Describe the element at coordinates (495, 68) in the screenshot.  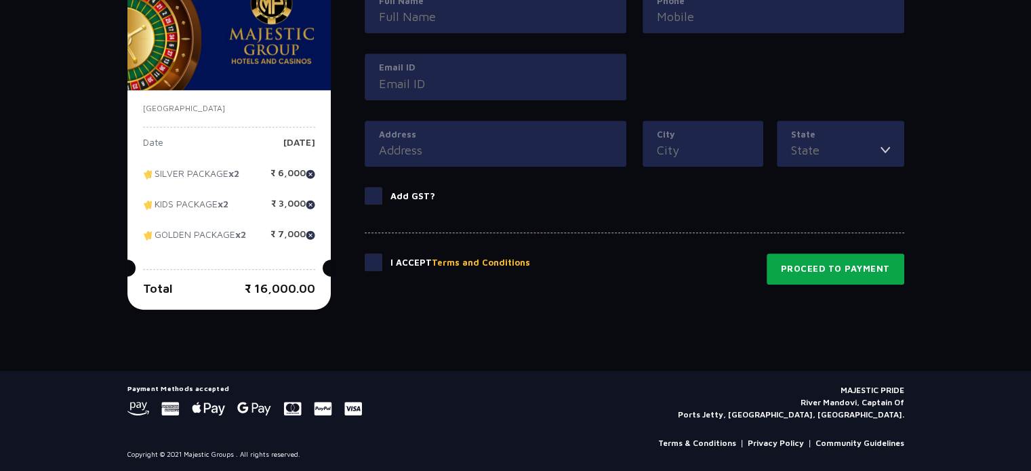
I see `label: Email ID` at that location.